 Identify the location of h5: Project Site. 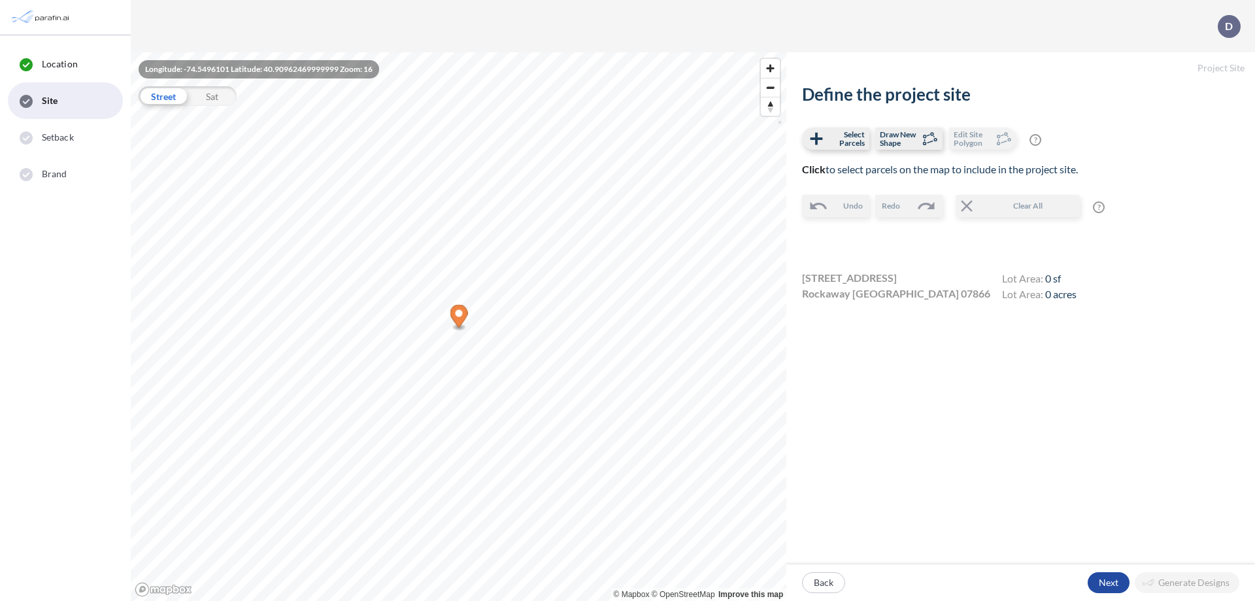
(1020, 68).